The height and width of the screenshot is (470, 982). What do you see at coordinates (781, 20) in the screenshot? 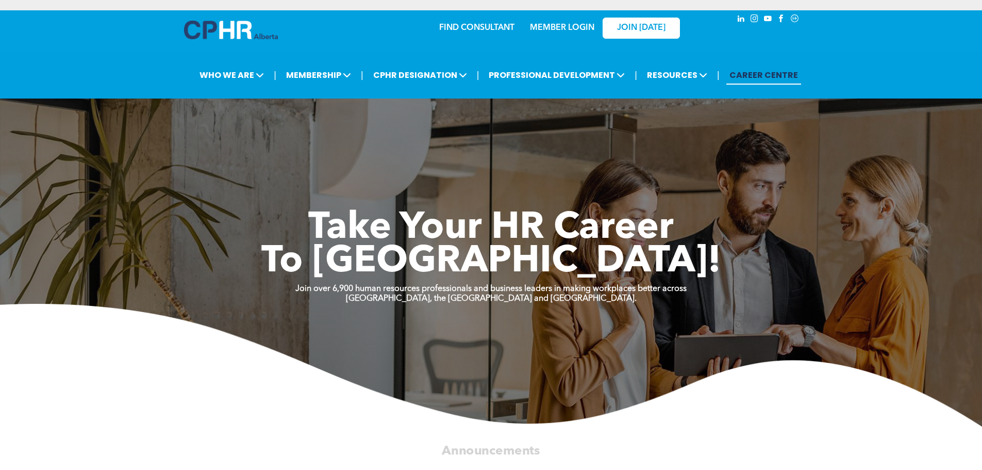
I see `a: facebook` at bounding box center [781, 20].